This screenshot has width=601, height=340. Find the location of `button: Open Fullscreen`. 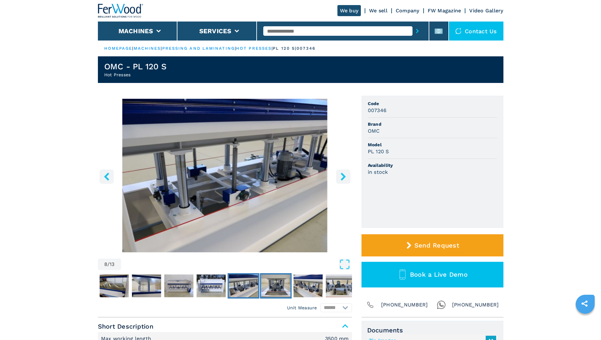

button: Open Fullscreen is located at coordinates (236, 265).